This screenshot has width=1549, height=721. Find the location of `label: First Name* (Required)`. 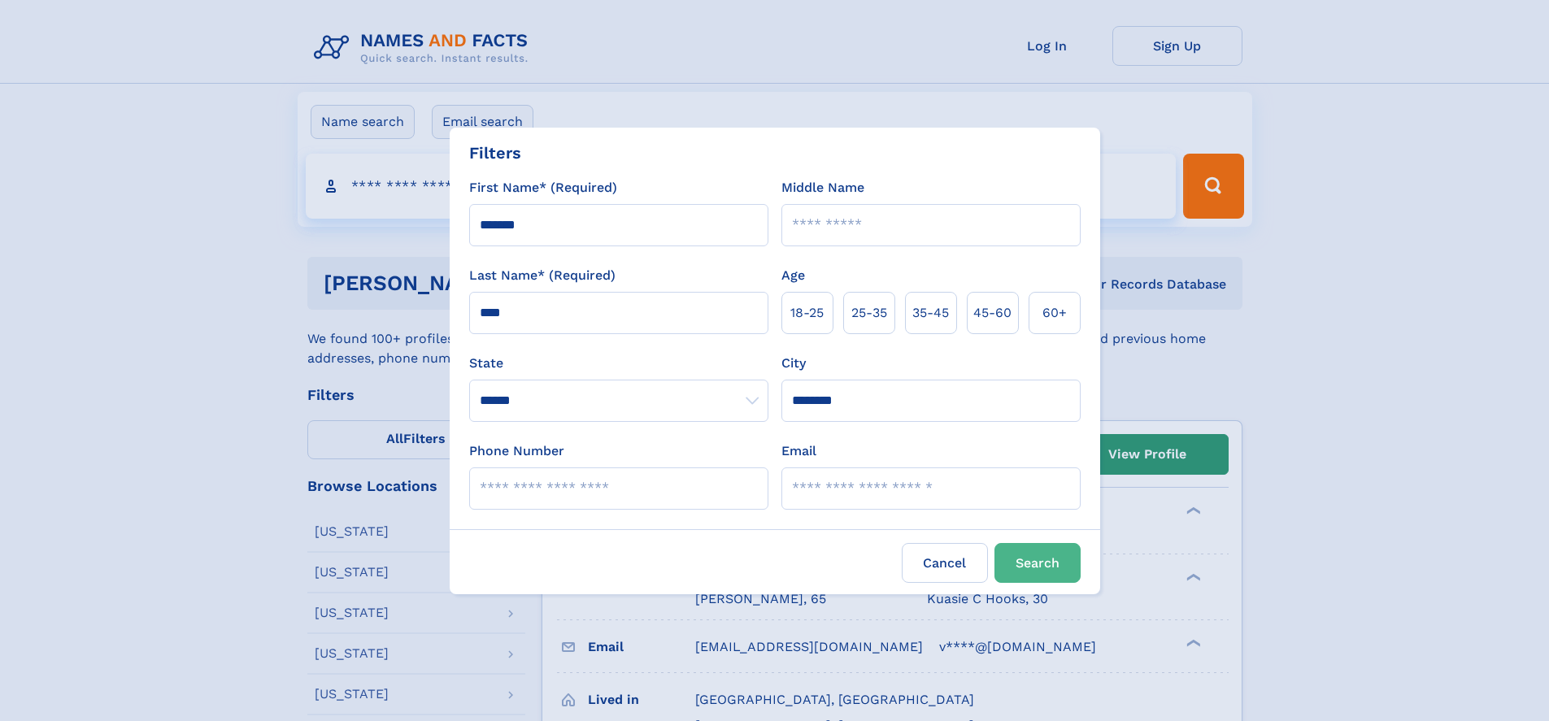

label: First Name* (Required) is located at coordinates (543, 188).